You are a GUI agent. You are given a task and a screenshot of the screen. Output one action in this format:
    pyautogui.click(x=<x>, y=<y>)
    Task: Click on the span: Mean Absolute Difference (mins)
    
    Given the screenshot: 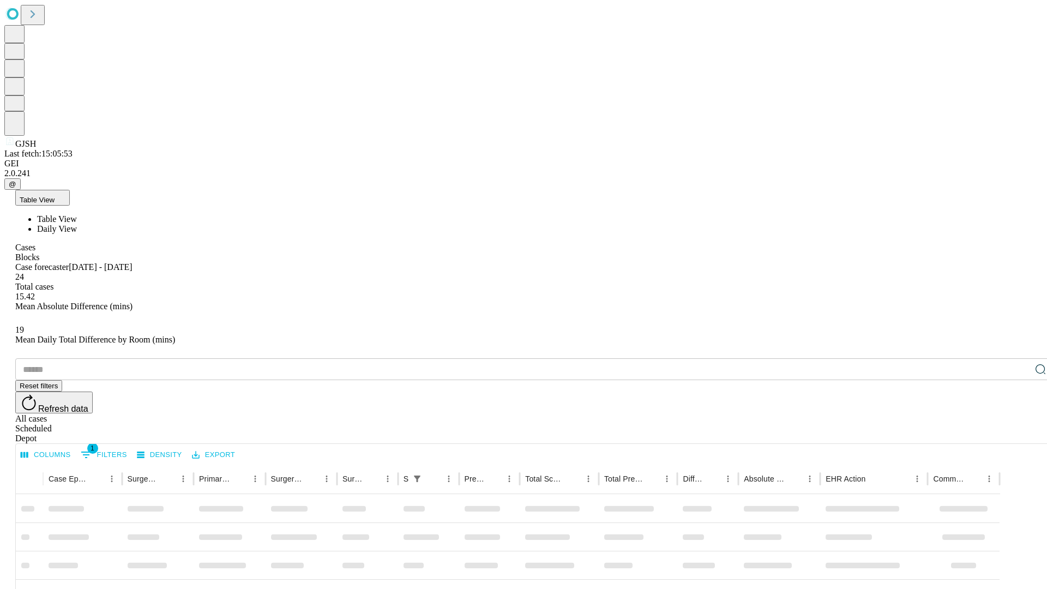 What is the action you would take?
    pyautogui.click(x=74, y=306)
    